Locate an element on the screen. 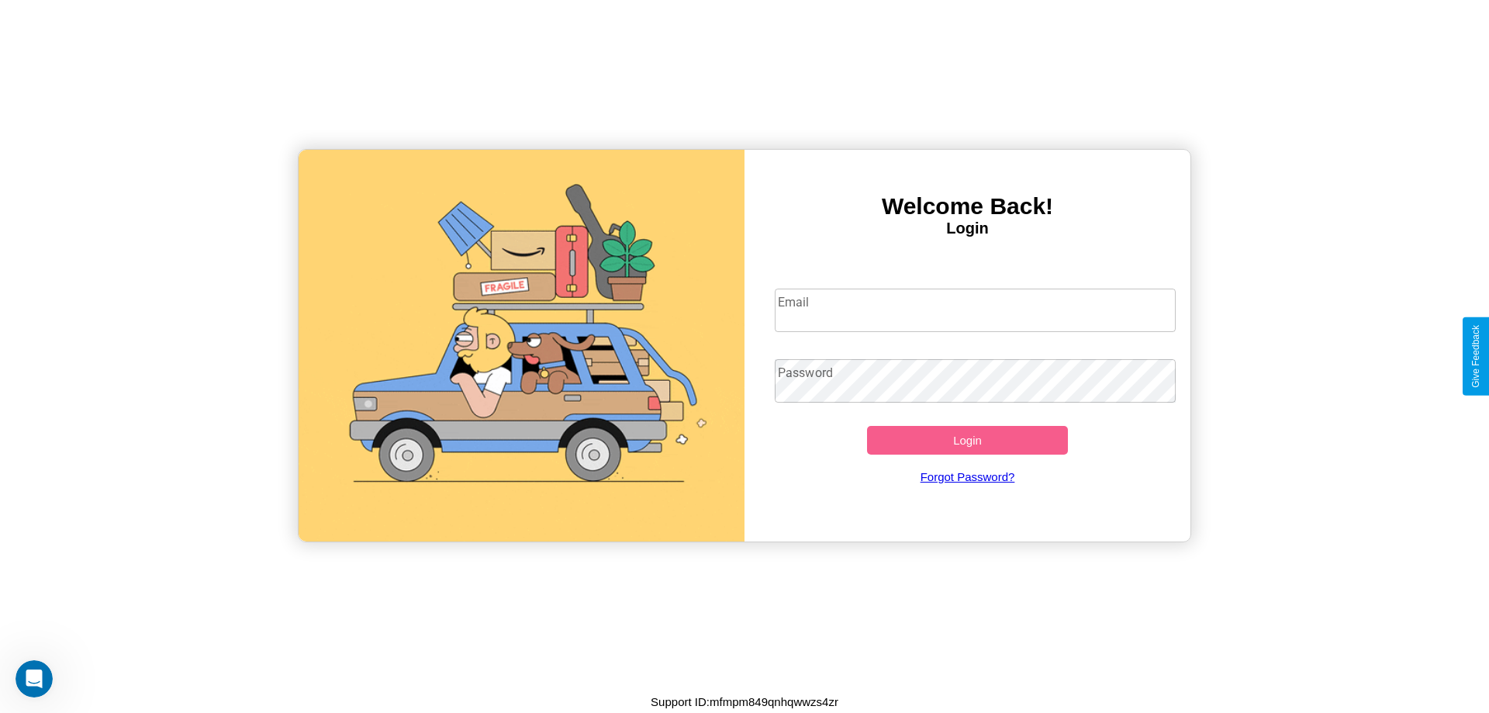 The height and width of the screenshot is (713, 1489). h4: Login is located at coordinates (967, 228).